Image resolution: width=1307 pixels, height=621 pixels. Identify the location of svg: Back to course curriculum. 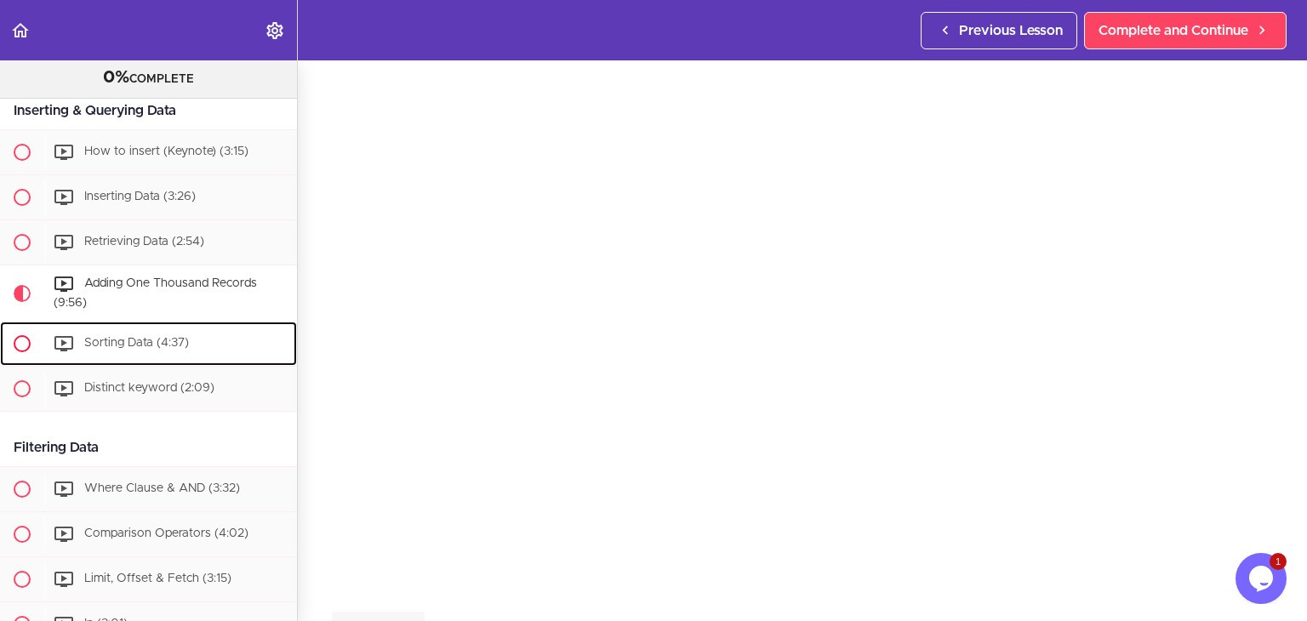
(20, 31).